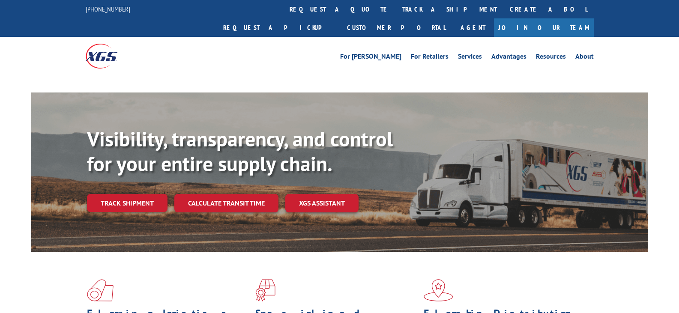 The image size is (679, 313). What do you see at coordinates (226, 203) in the screenshot?
I see `a: Calculate transit time` at bounding box center [226, 203].